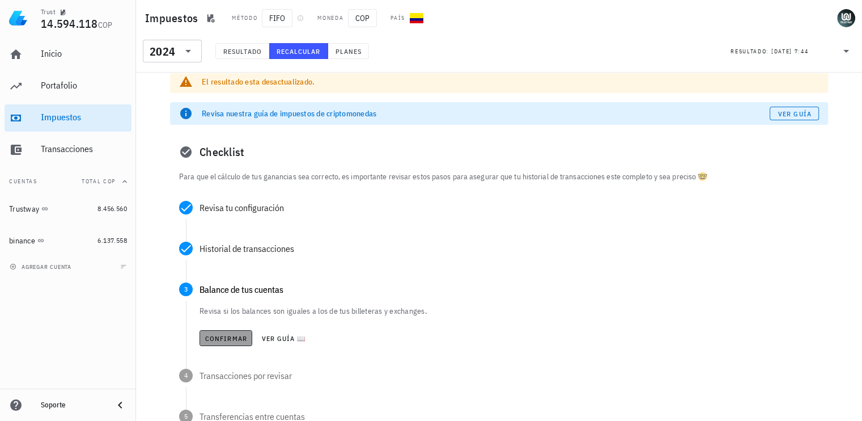  Describe the element at coordinates (99, 181) in the screenshot. I see `span: Total COP` at that location.